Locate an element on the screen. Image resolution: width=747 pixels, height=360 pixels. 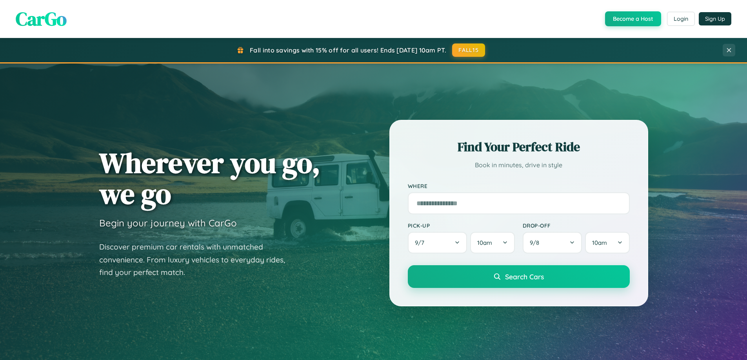
label: Where is located at coordinates (519, 186).